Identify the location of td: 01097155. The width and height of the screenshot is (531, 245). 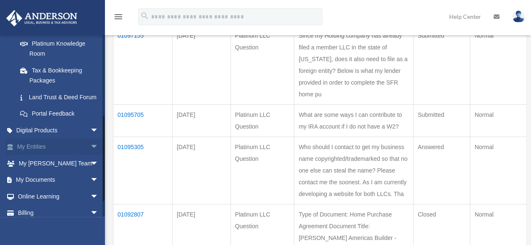
(143, 65).